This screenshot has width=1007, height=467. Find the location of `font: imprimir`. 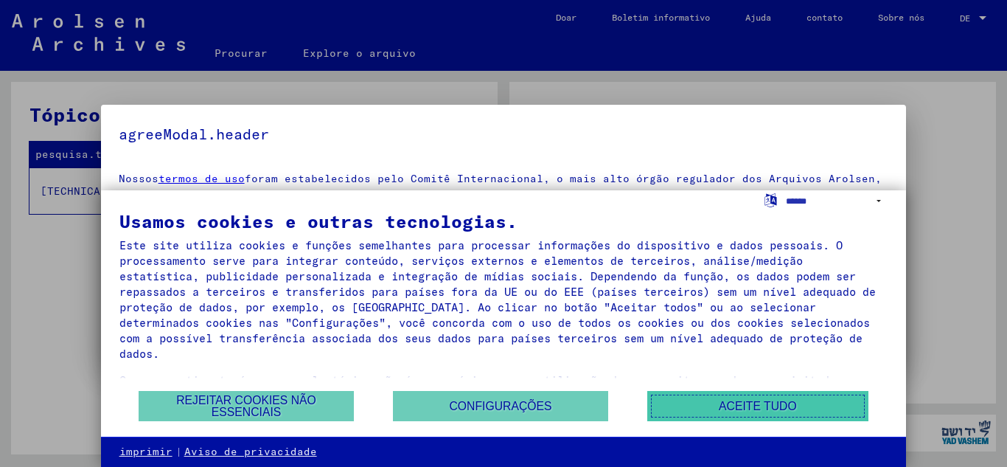

font: imprimir is located at coordinates (146, 451).